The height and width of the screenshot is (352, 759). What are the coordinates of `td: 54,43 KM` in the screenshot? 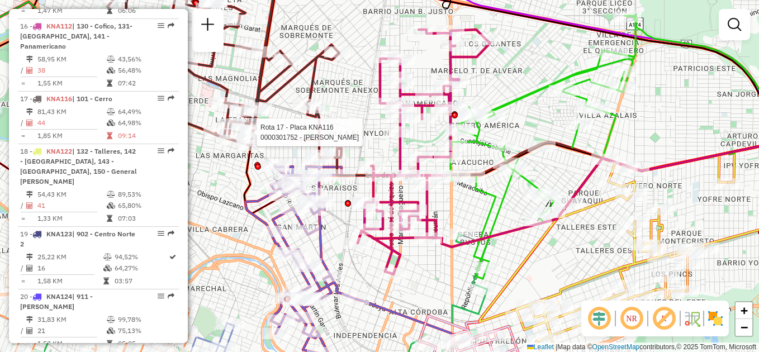 It's located at (72, 194).